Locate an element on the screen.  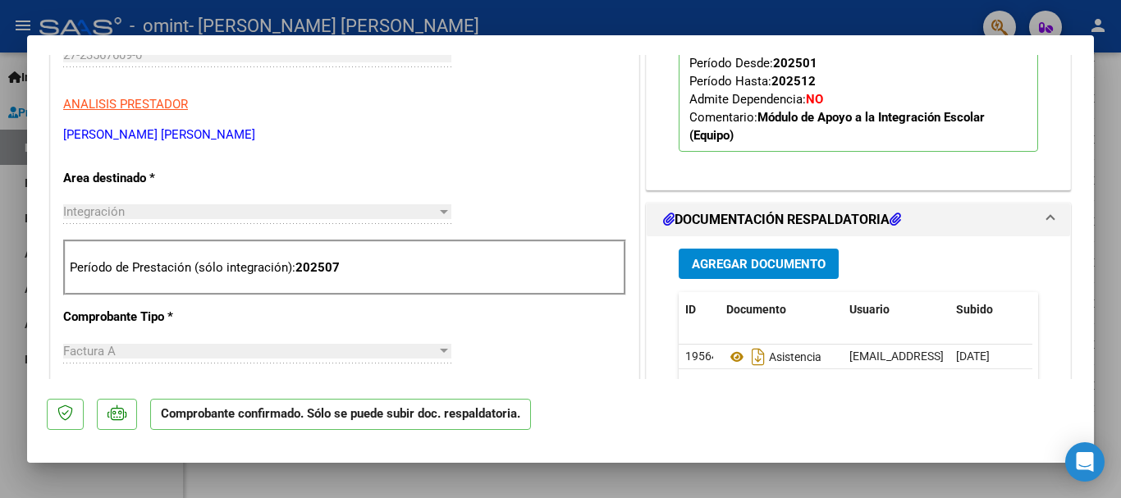
i: Descargar documento is located at coordinates (758, 357).